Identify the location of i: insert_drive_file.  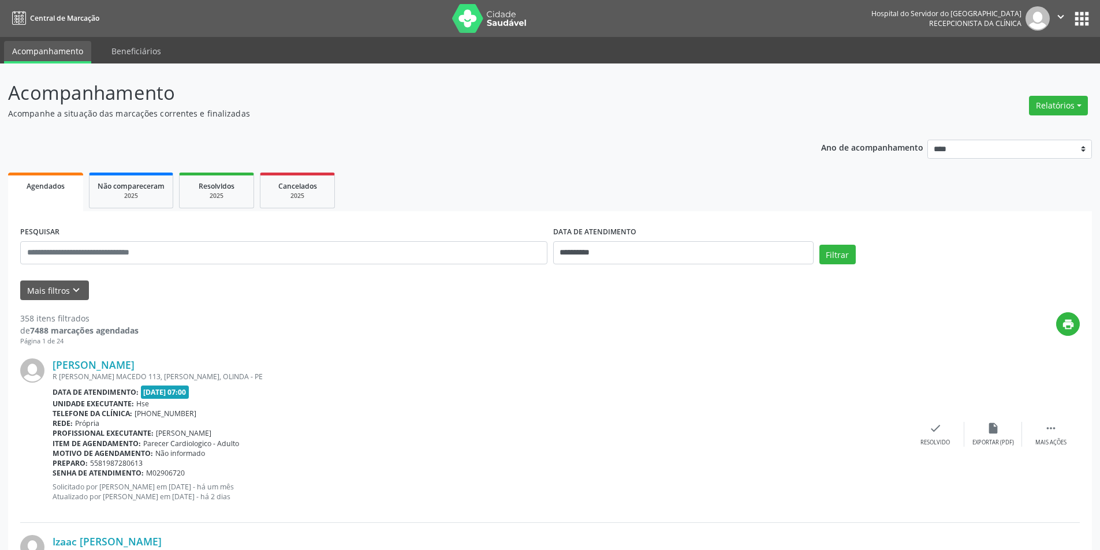
(993, 429).